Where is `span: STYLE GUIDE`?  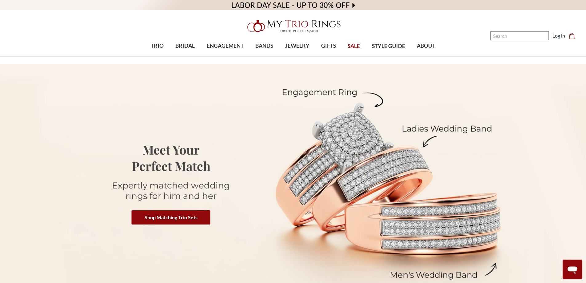
span: STYLE GUIDE is located at coordinates (388, 46).